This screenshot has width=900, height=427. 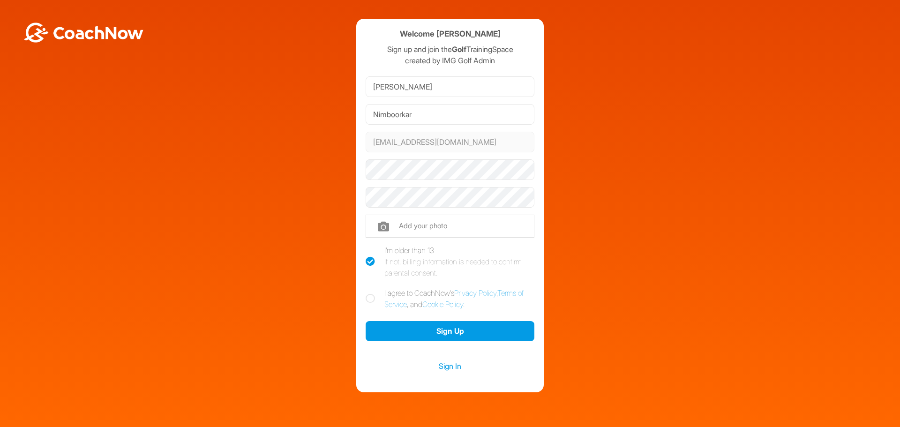 I want to click on a: Sign In, so click(x=450, y=366).